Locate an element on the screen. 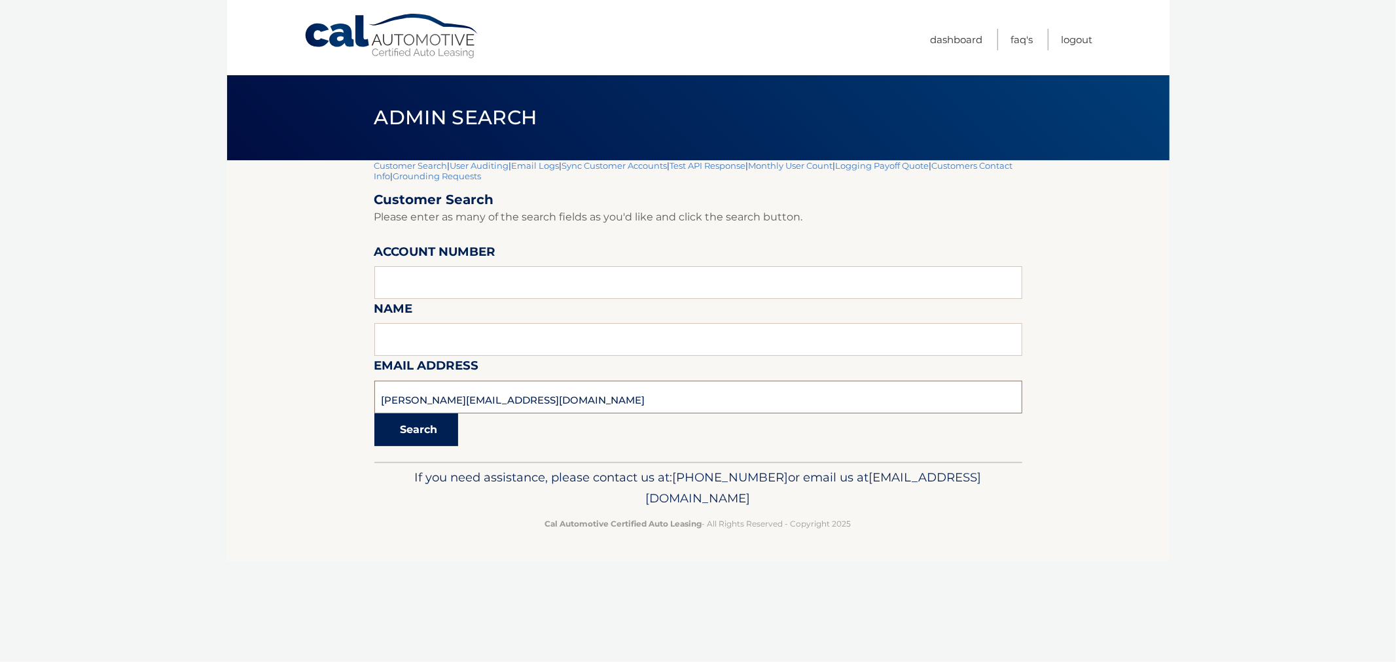  a: Email Logs is located at coordinates (535, 166).